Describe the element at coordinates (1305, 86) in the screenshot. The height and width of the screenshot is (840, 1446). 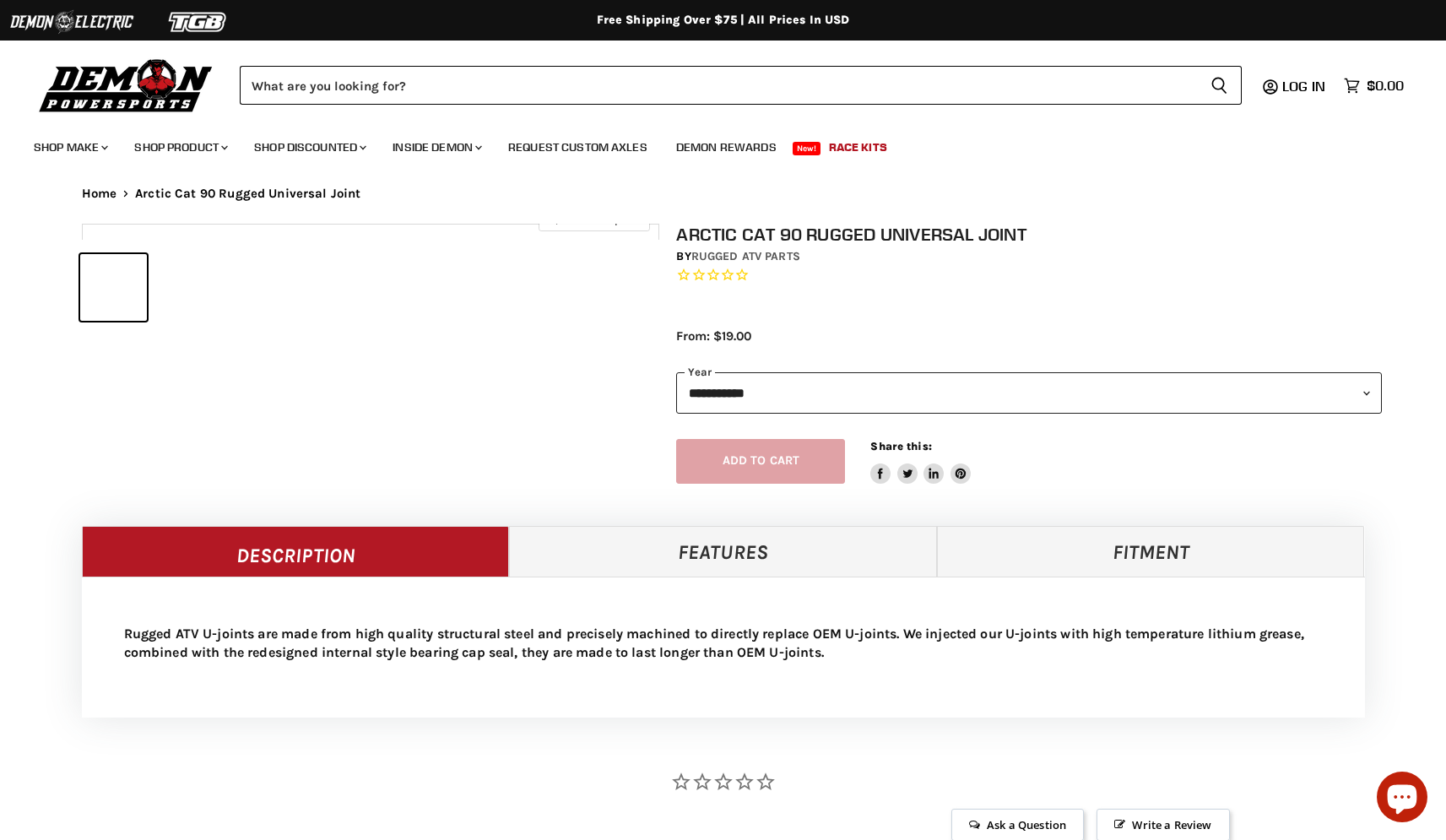
I see `a: Log in` at that location.